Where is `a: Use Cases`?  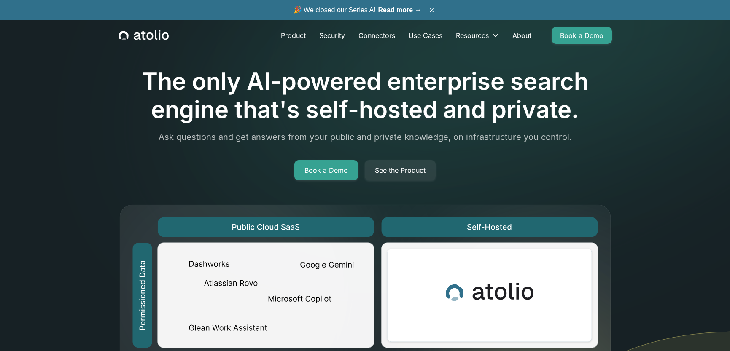 a: Use Cases is located at coordinates (426, 35).